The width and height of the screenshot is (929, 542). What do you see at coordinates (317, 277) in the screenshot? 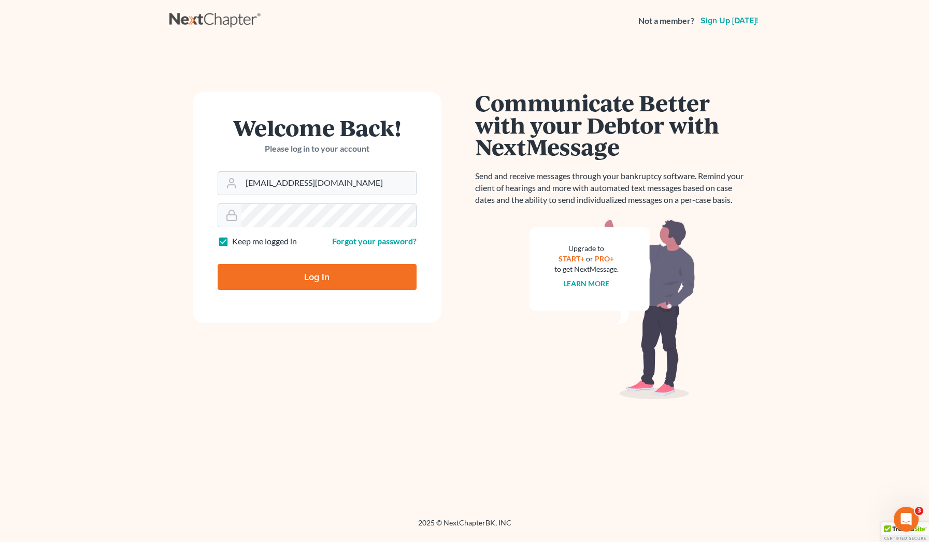
I see `input: Log In` at bounding box center [317, 277].